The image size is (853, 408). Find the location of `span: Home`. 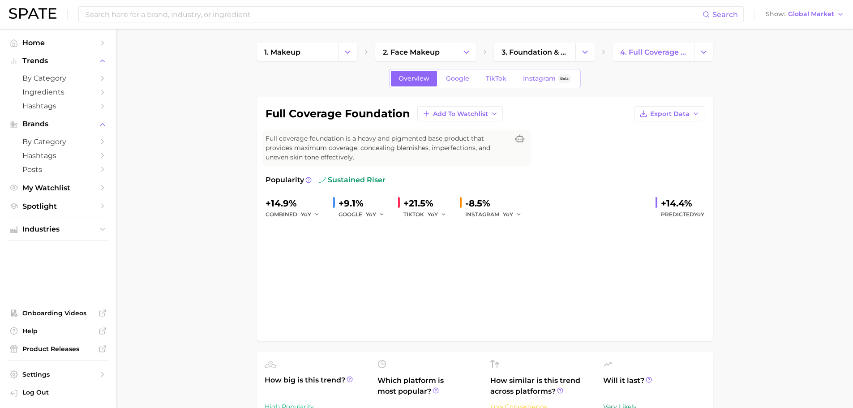

span: Home is located at coordinates (58, 43).